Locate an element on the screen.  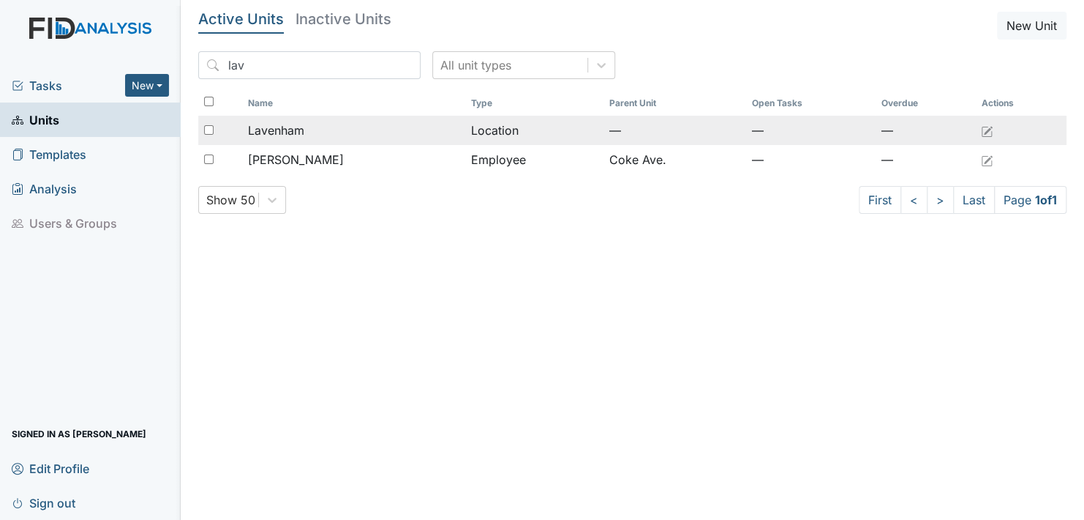
td: Employee is located at coordinates (534, 160).